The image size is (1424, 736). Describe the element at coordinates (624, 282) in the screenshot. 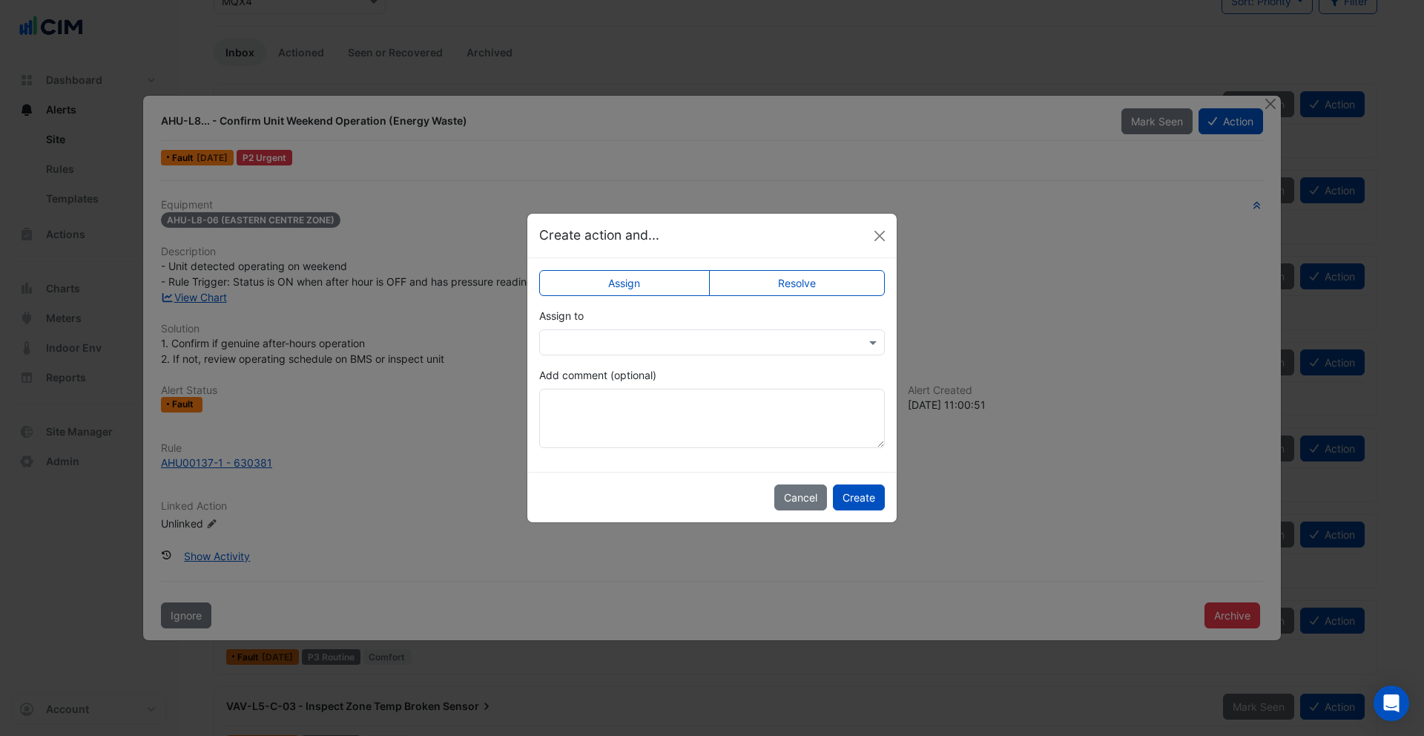

I see `label: Assign` at that location.